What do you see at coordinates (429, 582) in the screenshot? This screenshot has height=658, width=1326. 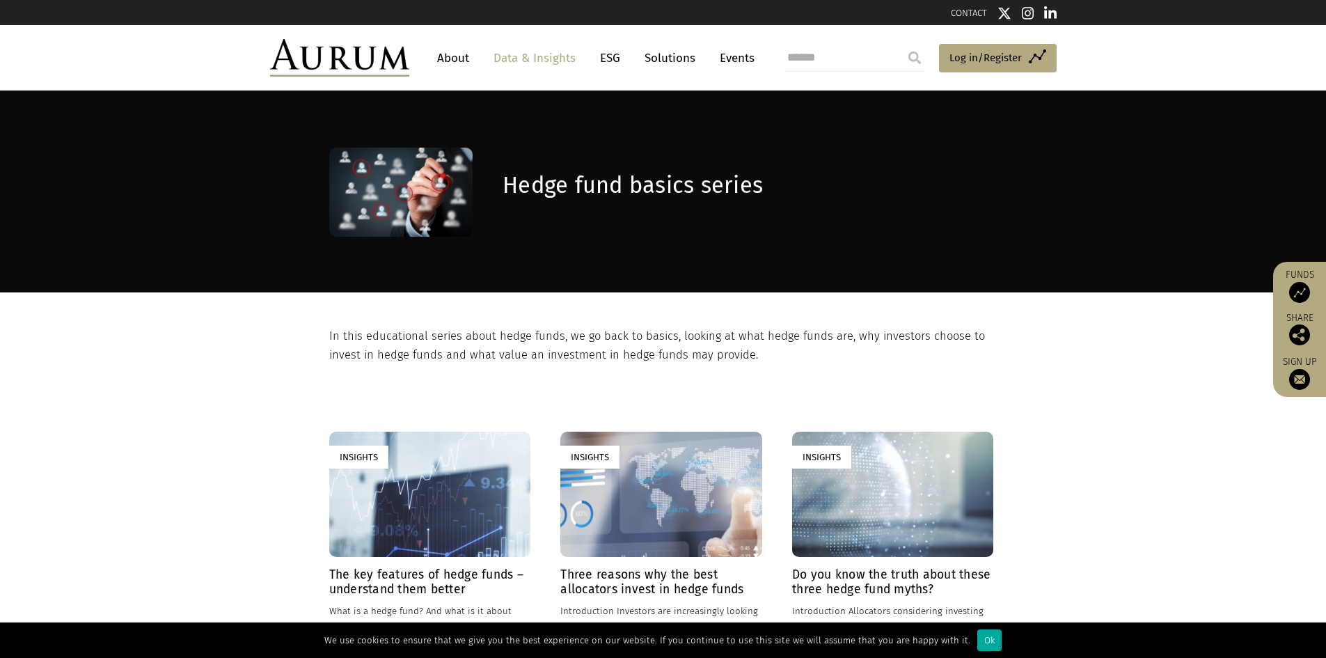 I see `h4: The key features of hedge funds – understand them better` at bounding box center [429, 582].